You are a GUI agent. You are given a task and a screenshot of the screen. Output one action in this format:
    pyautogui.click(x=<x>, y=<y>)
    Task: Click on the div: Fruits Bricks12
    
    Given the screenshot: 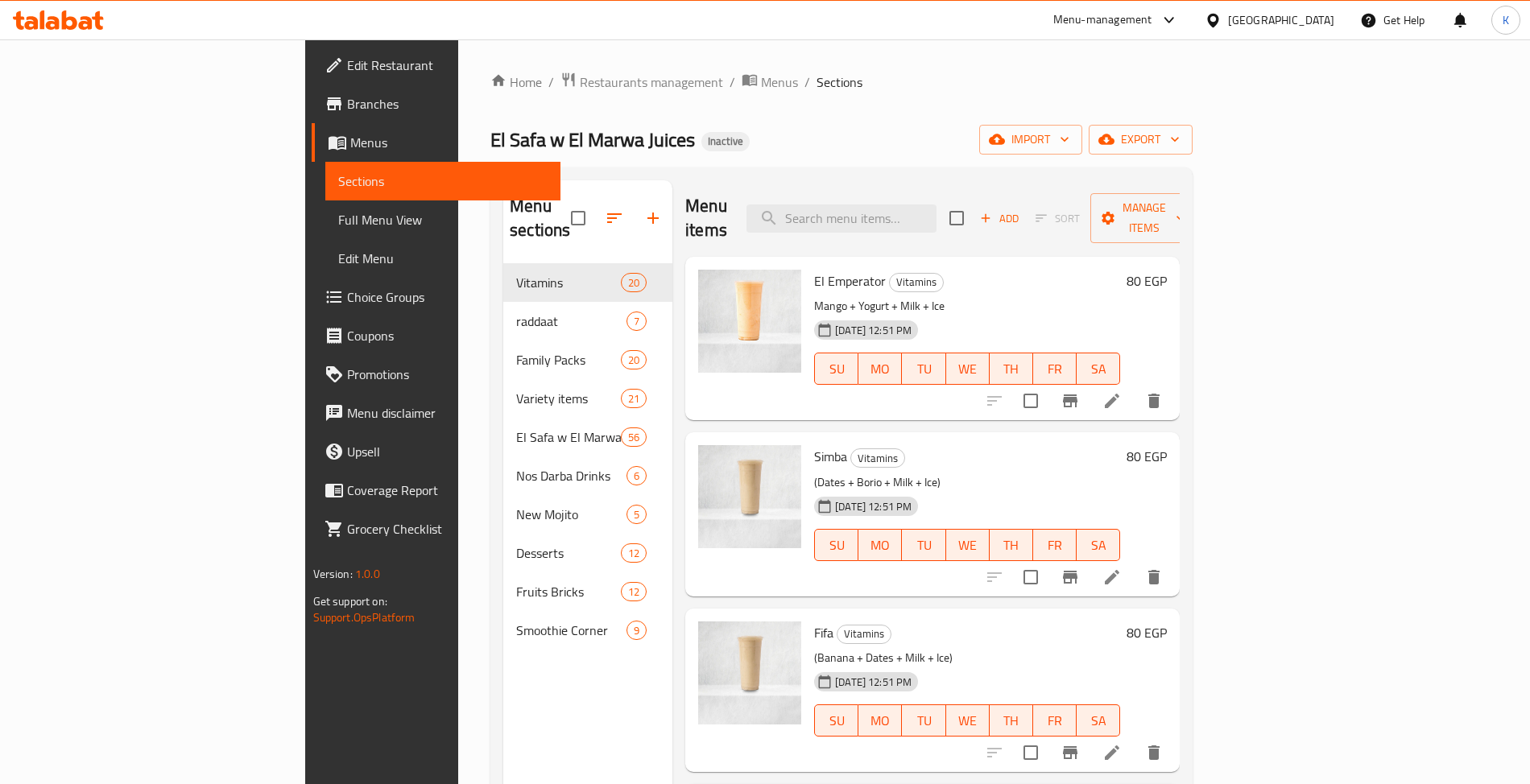 What is the action you would take?
    pyautogui.click(x=588, y=592)
    